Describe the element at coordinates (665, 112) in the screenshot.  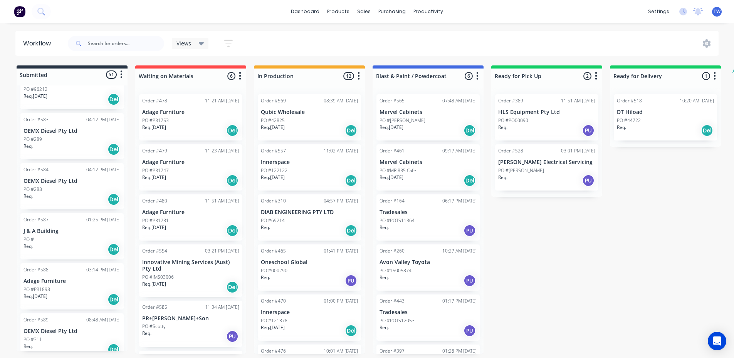
I see `p: DT Hiload` at that location.